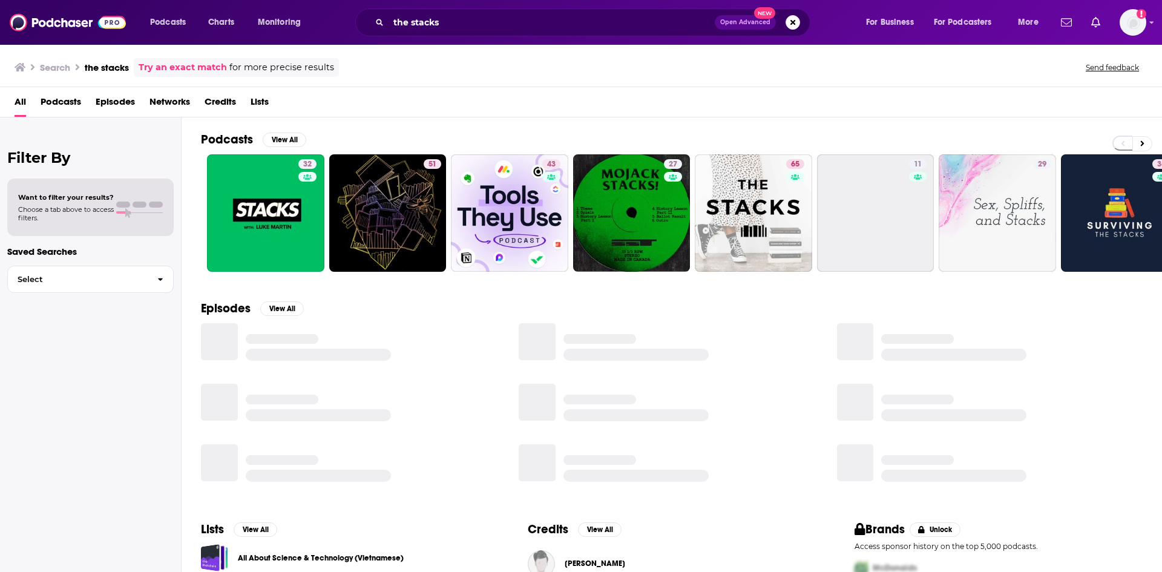  Describe the element at coordinates (1028, 22) in the screenshot. I see `span: More` at that location.